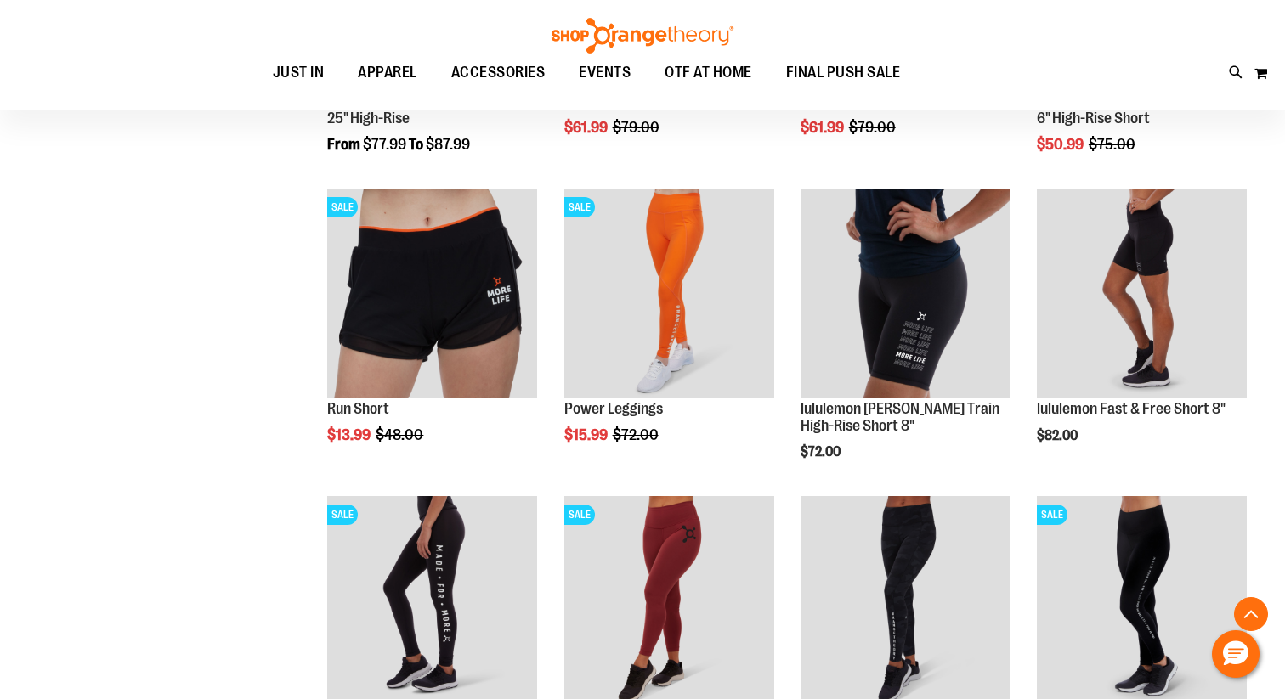  Describe the element at coordinates (905, 295) in the screenshot. I see `a: Product image for lululemon Wunder Train High-Rise Short 8"` at that location.